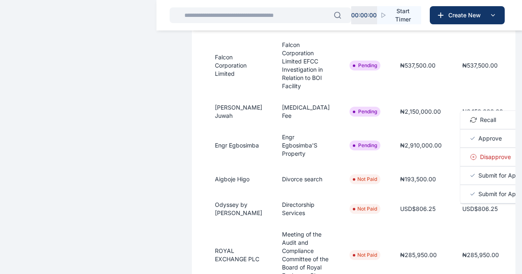  What do you see at coordinates (238, 179) in the screenshot?
I see `td: Aigboje Higo` at bounding box center [238, 179].